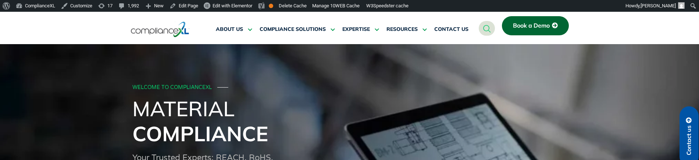 This screenshot has width=699, height=160. I want to click on a: COMPLIANCE SOLUTIONS, so click(297, 29).